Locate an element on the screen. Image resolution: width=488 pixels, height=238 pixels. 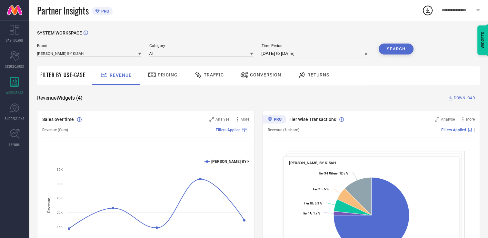
text: 30K is located at coordinates (60, 184).